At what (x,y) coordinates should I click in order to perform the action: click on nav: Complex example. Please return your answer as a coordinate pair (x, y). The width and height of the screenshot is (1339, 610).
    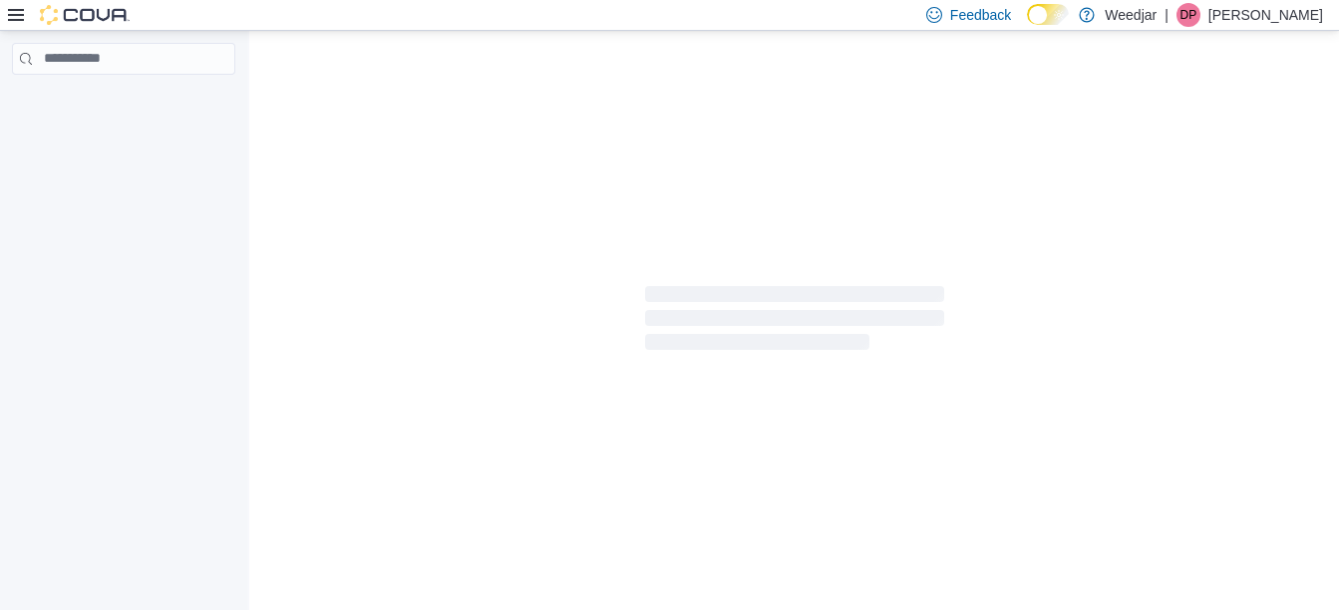
    Looking at the image, I should click on (124, 103).